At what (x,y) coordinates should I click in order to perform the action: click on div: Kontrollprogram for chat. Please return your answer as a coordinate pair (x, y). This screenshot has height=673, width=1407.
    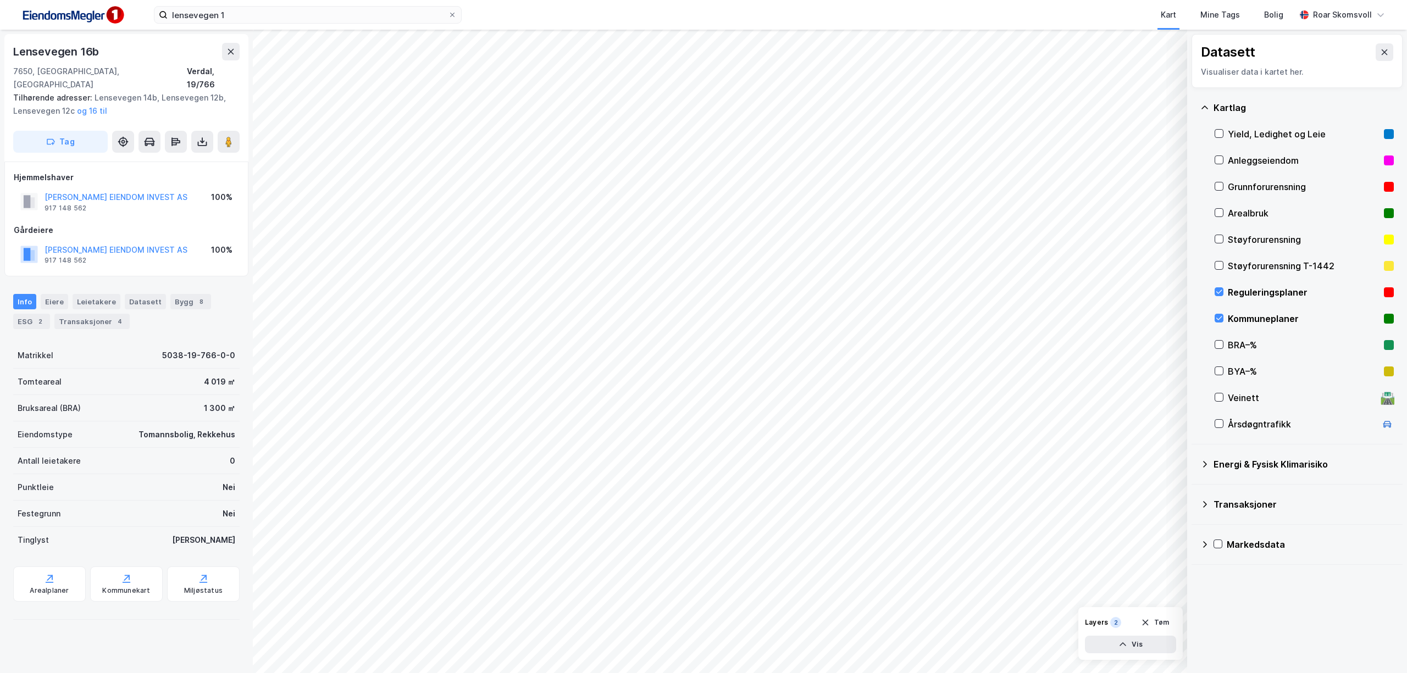
    Looking at the image, I should click on (1380, 647).